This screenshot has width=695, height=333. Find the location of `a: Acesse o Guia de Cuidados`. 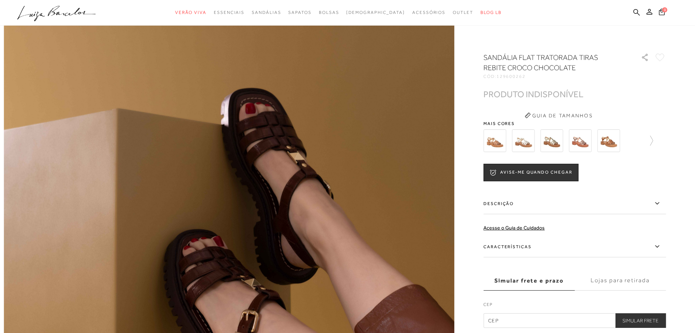

a: Acesse o Guia de Cuidados is located at coordinates (514, 227).